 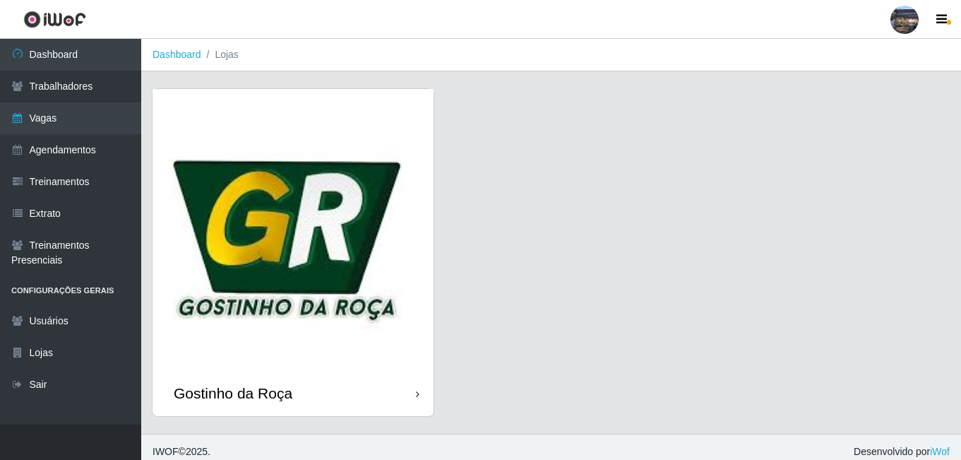 What do you see at coordinates (940, 451) in the screenshot?
I see `a: iWof` at bounding box center [940, 451].